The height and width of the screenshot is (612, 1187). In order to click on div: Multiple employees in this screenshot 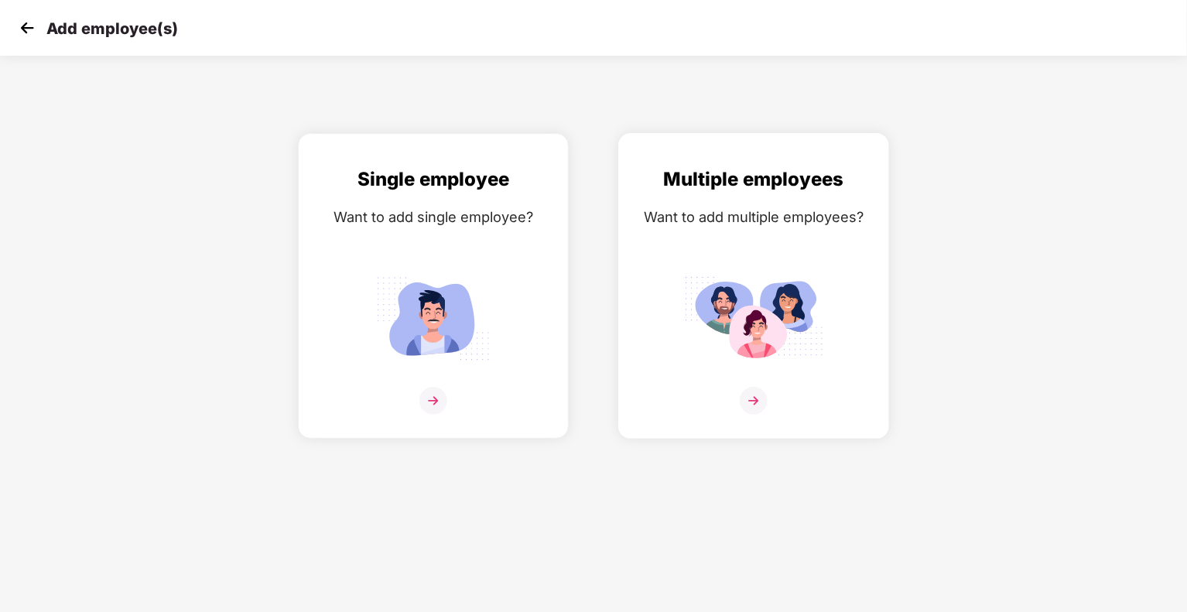, I will do `click(754, 180)`.